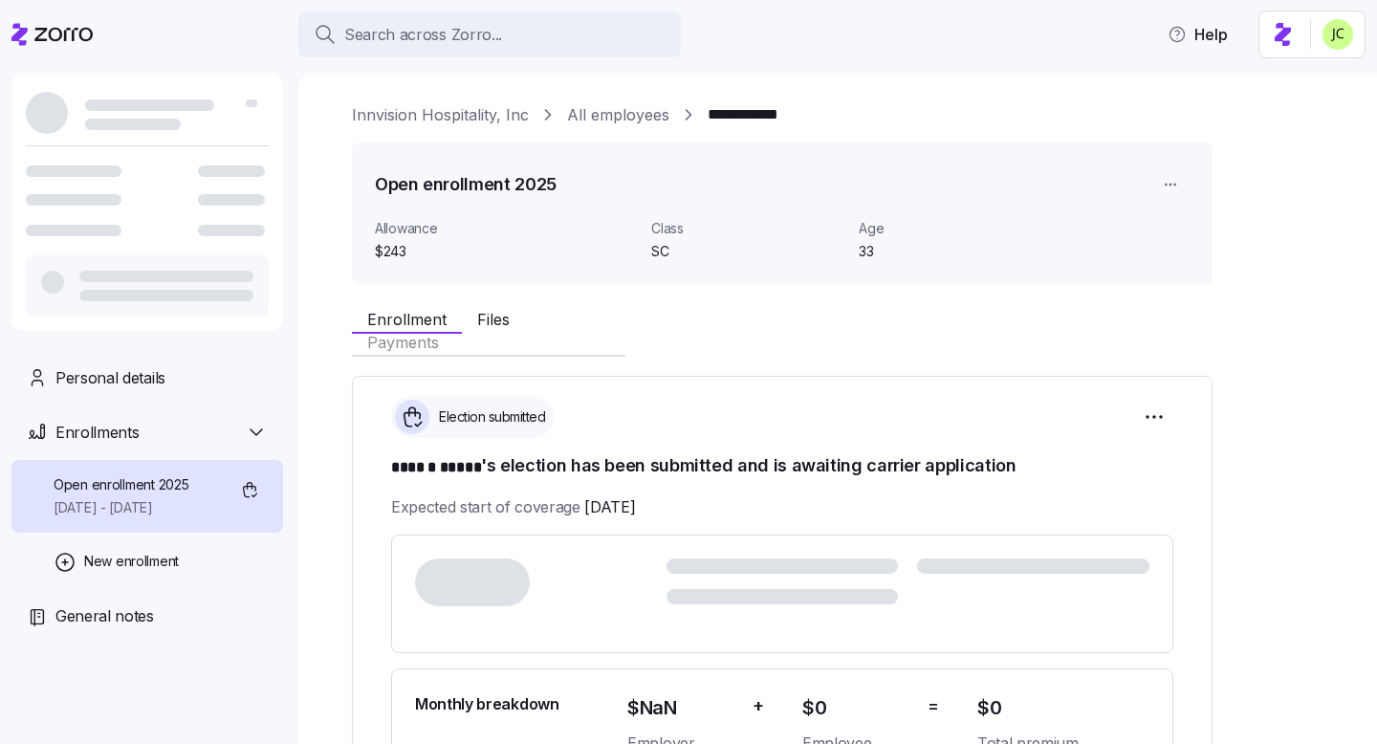 This screenshot has height=744, width=1377. What do you see at coordinates (110, 378) in the screenshot?
I see `span: Personal details` at bounding box center [110, 378].